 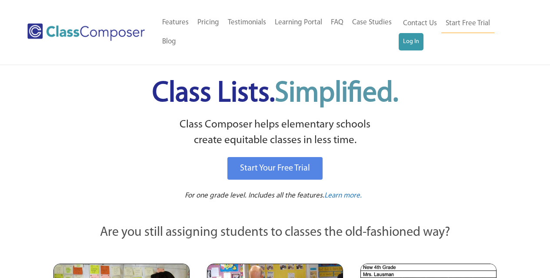 I want to click on a: Pricing, so click(x=208, y=23).